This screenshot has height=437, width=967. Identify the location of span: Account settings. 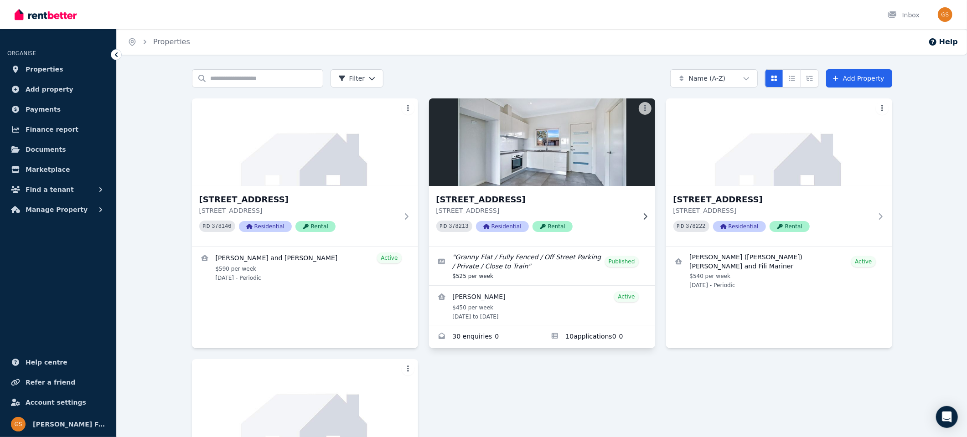
(56, 402).